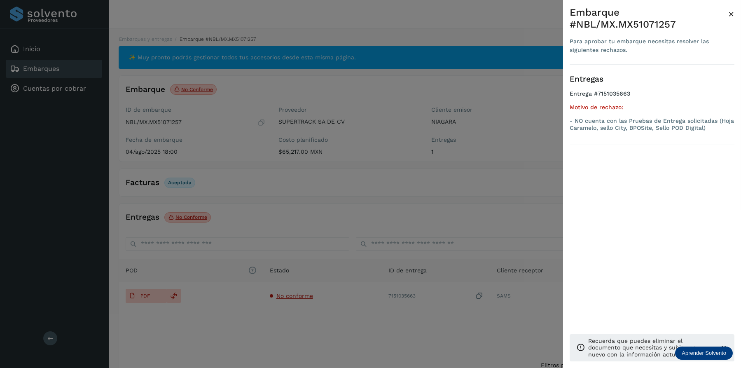 Image resolution: width=741 pixels, height=368 pixels. I want to click on h5: Motivo de rechazo:, so click(652, 107).